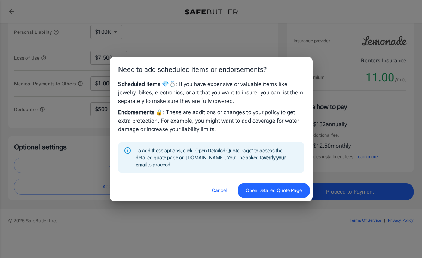 This screenshot has height=258, width=422. What do you see at coordinates (211, 121) in the screenshot?
I see `p: : These are additions or changes to your policy to get extra protection. For example, you might w...` at bounding box center [211, 121].